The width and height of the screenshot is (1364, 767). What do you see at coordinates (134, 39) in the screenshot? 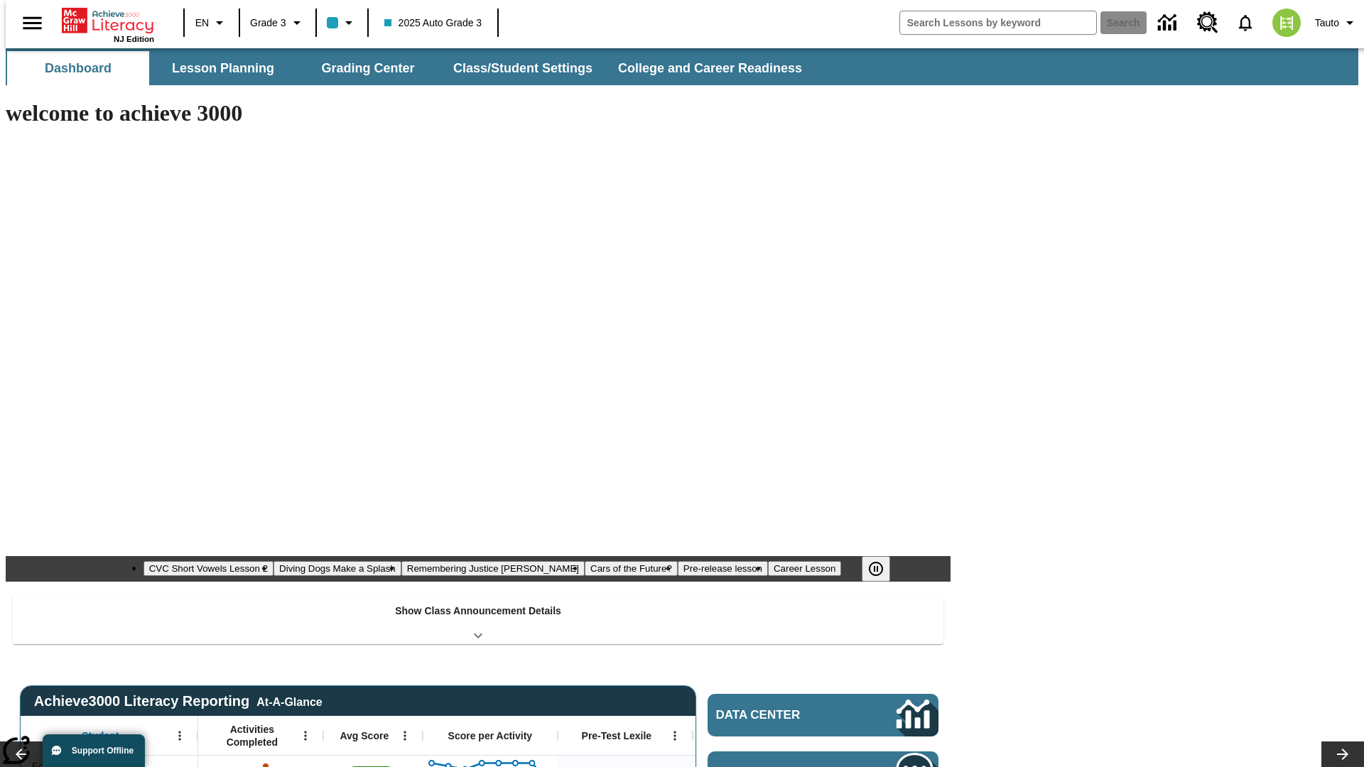
I see `span: NJ Edition` at bounding box center [134, 39].